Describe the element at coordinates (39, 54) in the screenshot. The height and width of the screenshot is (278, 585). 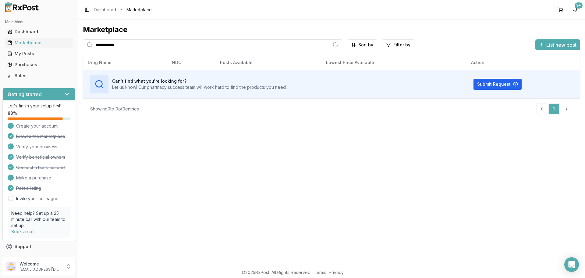
I see `div: My Posts` at that location.